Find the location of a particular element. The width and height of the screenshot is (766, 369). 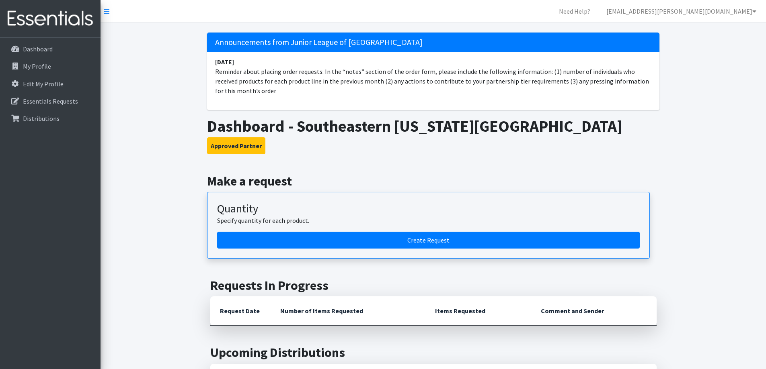

a: My Profile is located at coordinates (50, 66).